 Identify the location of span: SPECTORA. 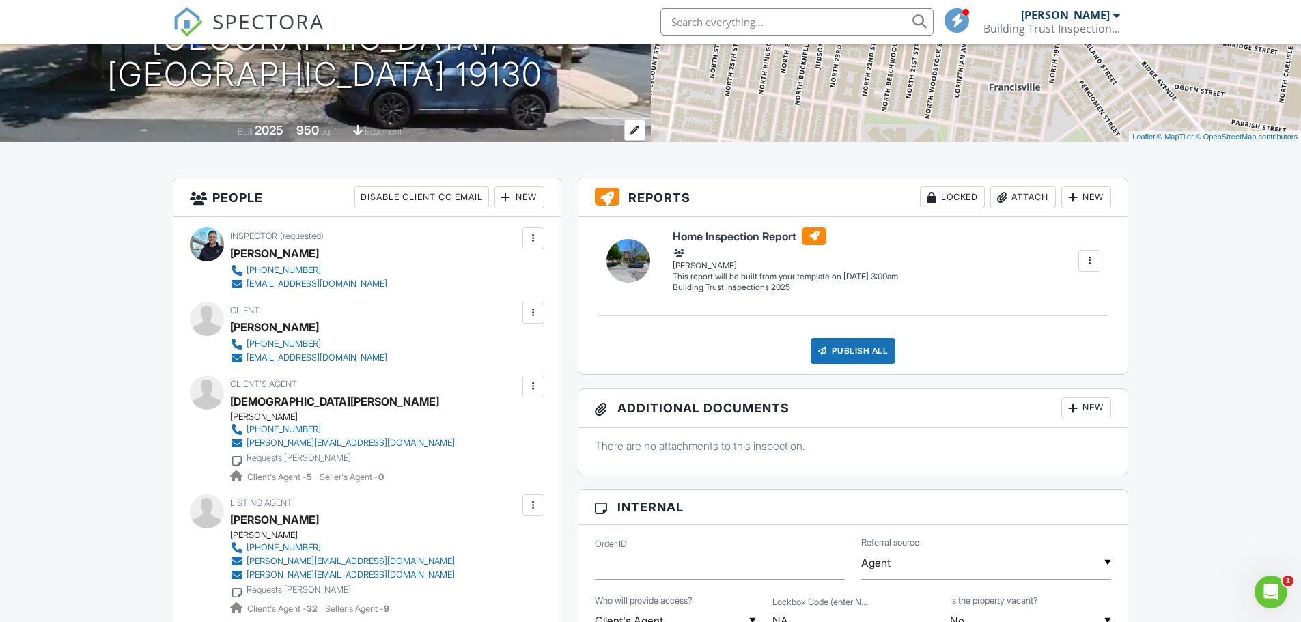
(268, 21).